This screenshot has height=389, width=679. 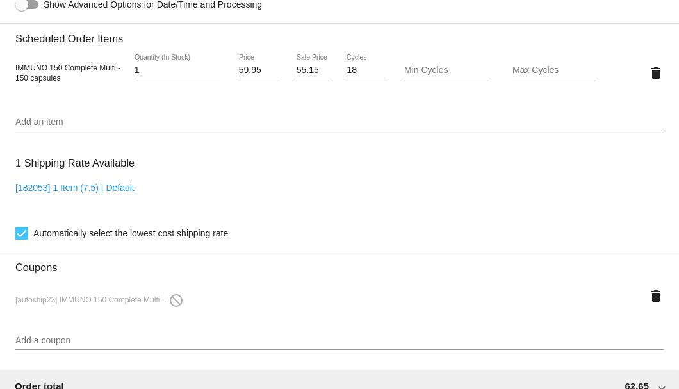 I want to click on input: Sale Price, so click(x=313, y=70).